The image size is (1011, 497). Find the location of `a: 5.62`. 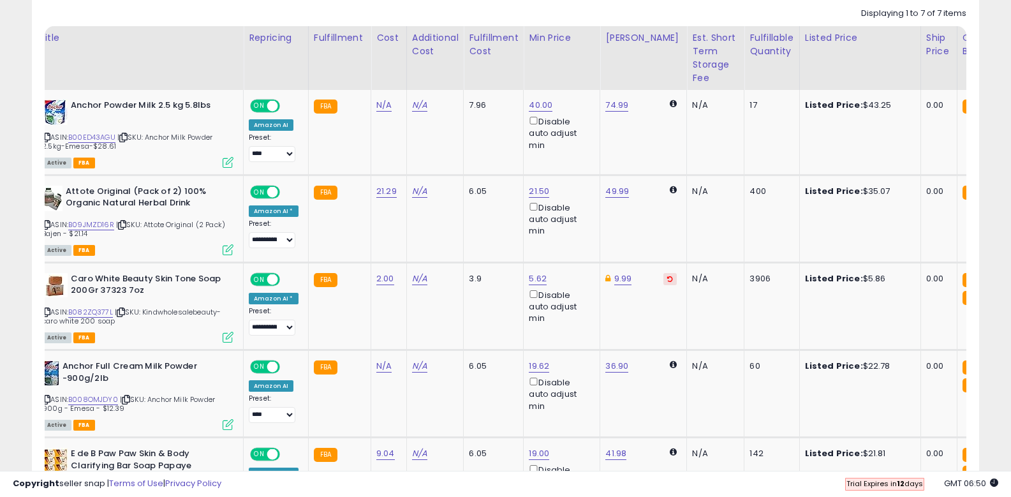

a: 5.62 is located at coordinates (538, 279).